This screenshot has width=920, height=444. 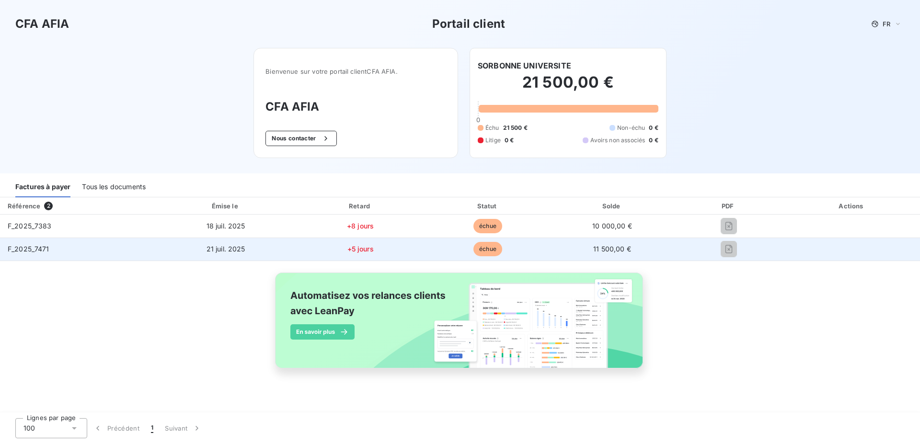 I want to click on span: Bienvenue sur votre portail client CFA AFIA ., so click(x=356, y=71).